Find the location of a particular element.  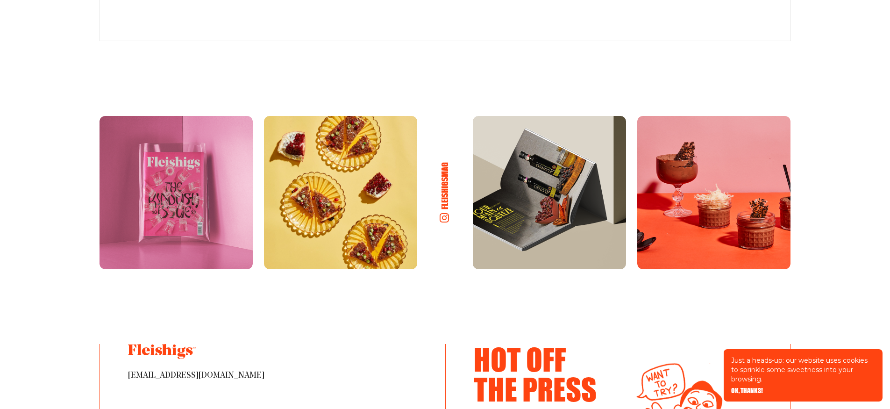

img: Instagram Photo 3 is located at coordinates (549, 192).